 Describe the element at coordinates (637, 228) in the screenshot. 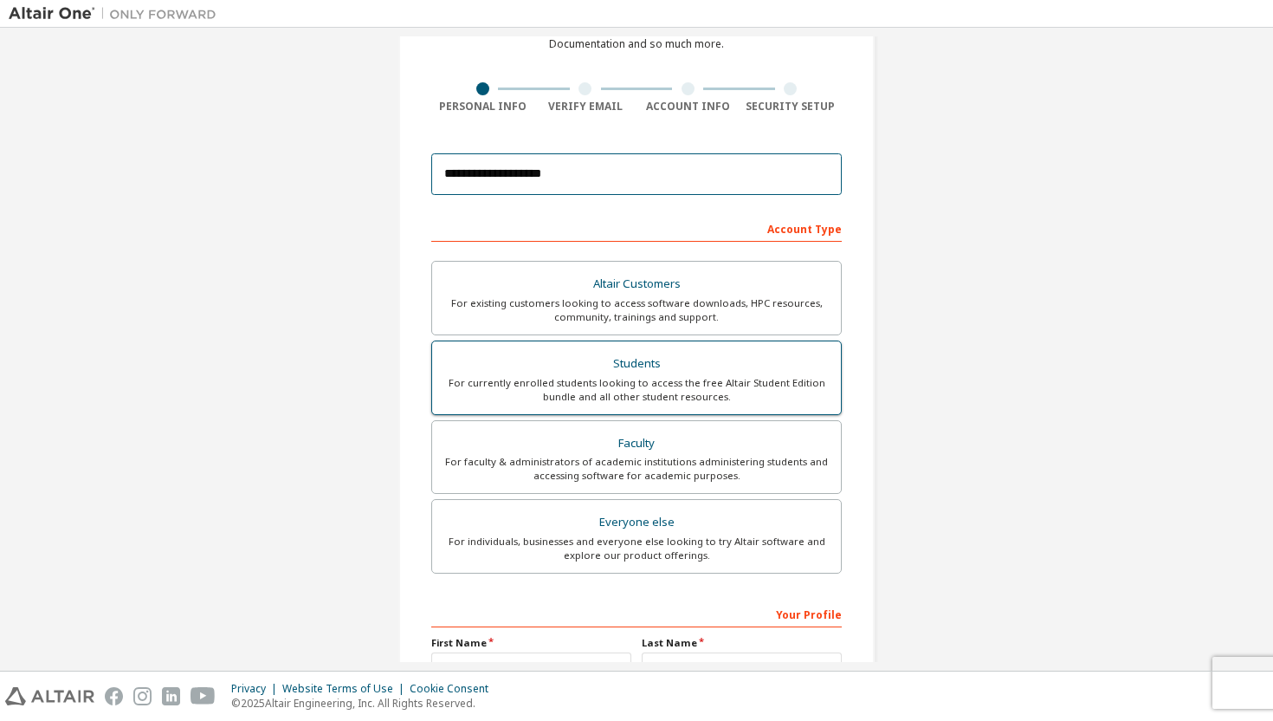

I see `div: Account Type` at that location.